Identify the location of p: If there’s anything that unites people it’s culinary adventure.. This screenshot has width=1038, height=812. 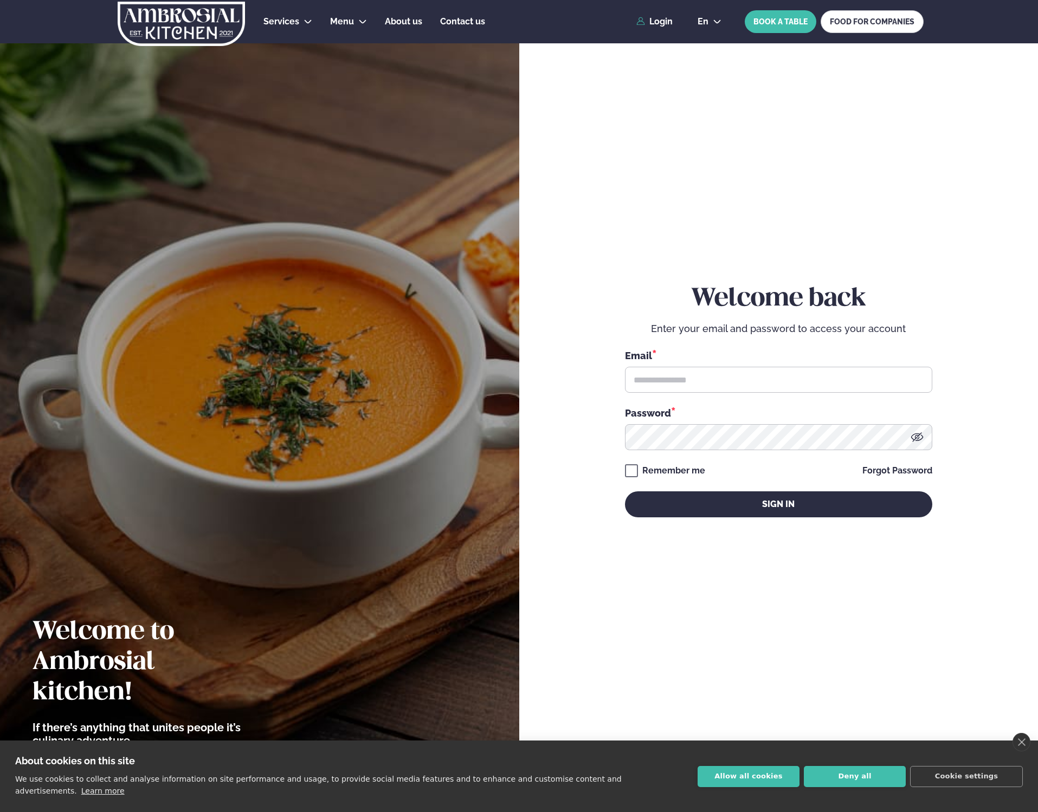
(145, 734).